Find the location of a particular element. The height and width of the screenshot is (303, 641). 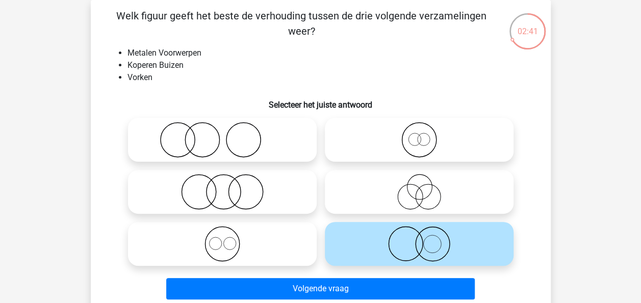

button: Volgende vraag is located at coordinates (320, 289).